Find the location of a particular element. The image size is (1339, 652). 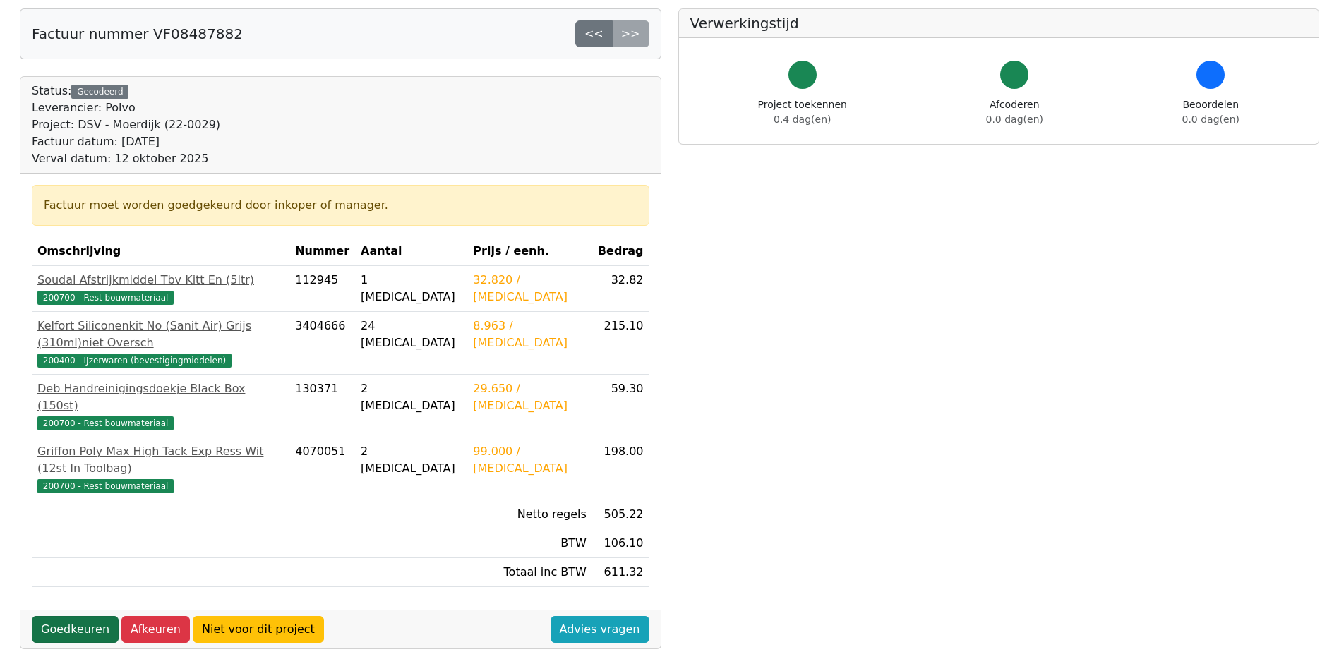

div: Afcoderen is located at coordinates (1014, 112).